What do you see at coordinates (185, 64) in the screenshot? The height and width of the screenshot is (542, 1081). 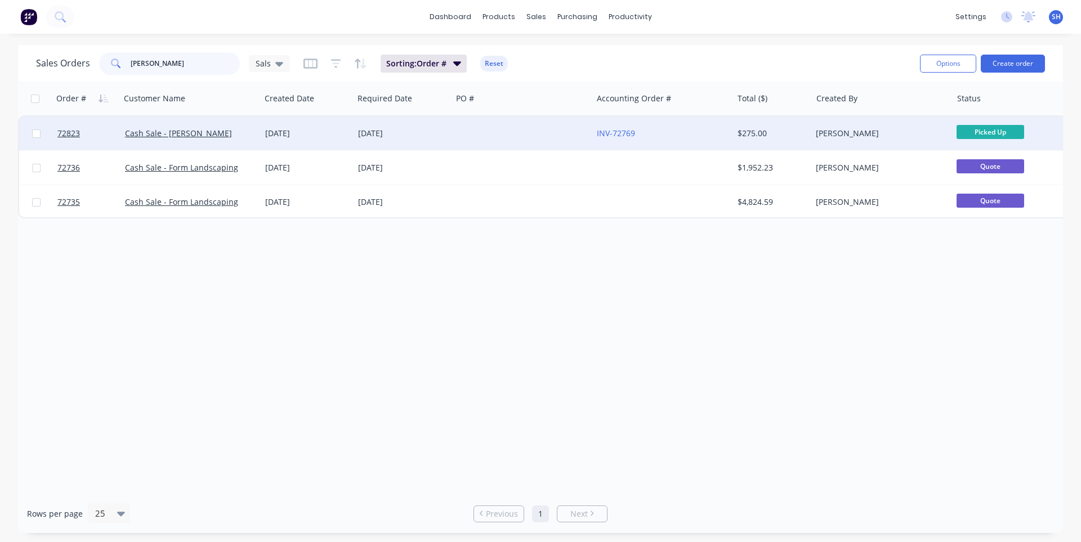 I see `input: Search...` at bounding box center [185, 64].